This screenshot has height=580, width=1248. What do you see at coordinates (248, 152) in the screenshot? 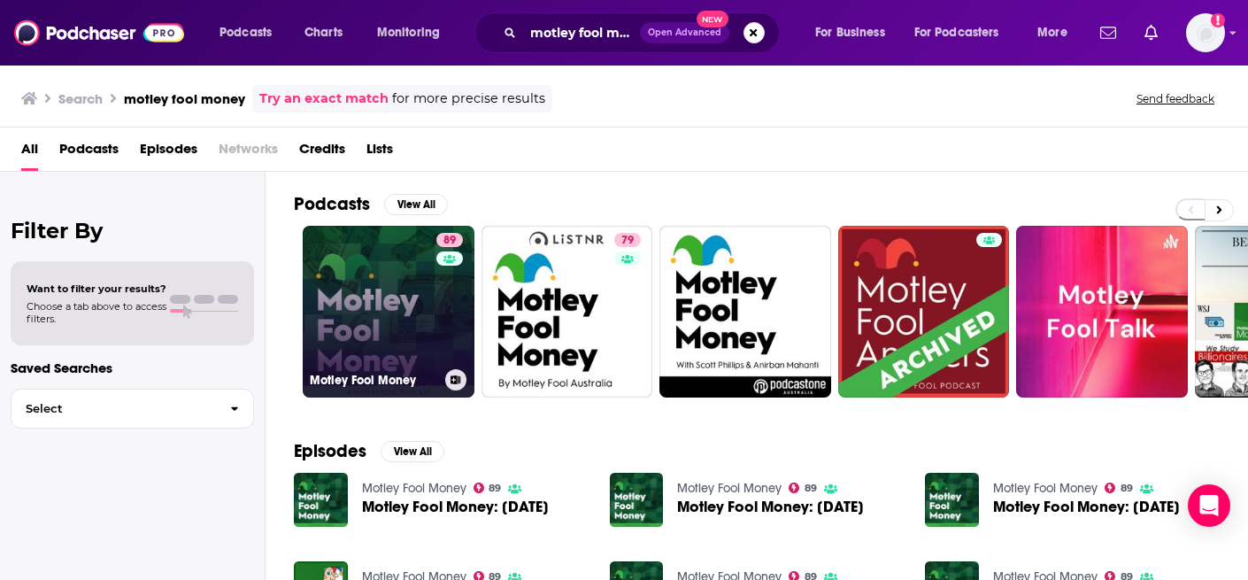
I see `span: Networks` at bounding box center [248, 152].